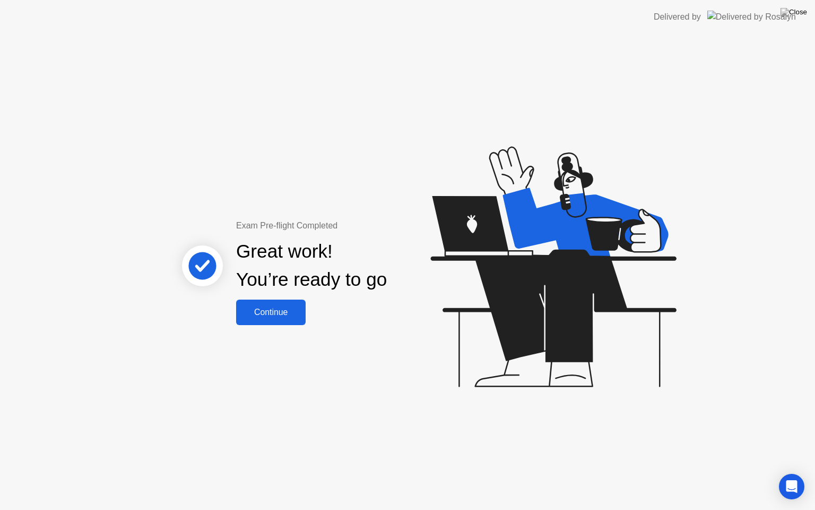 This screenshot has width=815, height=510. What do you see at coordinates (794, 12) in the screenshot?
I see `img: Close` at bounding box center [794, 12].